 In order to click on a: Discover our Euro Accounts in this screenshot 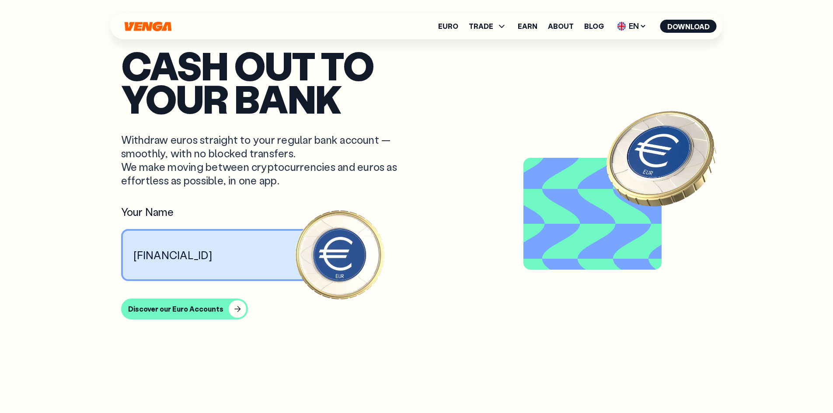, I will do `click(416, 309)`.